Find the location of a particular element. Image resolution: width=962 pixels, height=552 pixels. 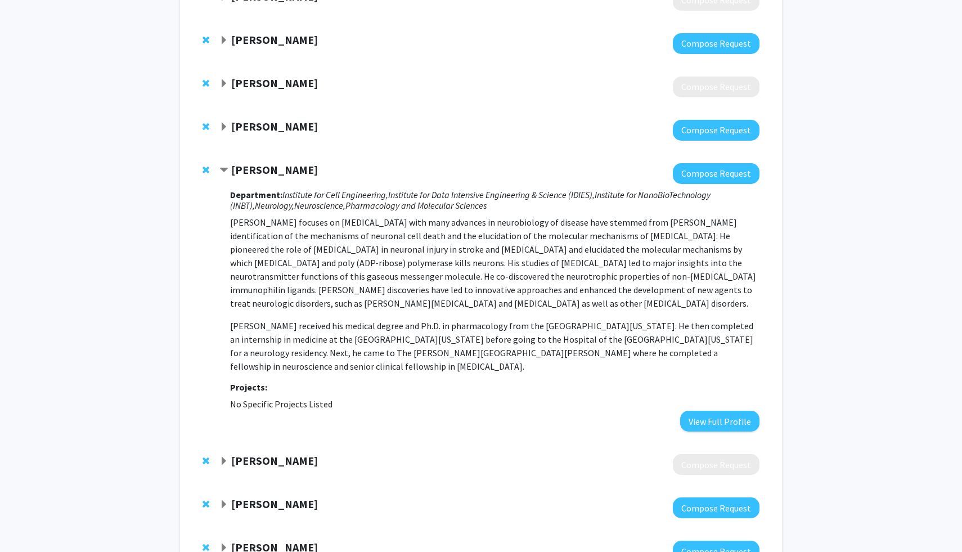

span: Expand Jinchong Xu Bookmark is located at coordinates (224, 461).